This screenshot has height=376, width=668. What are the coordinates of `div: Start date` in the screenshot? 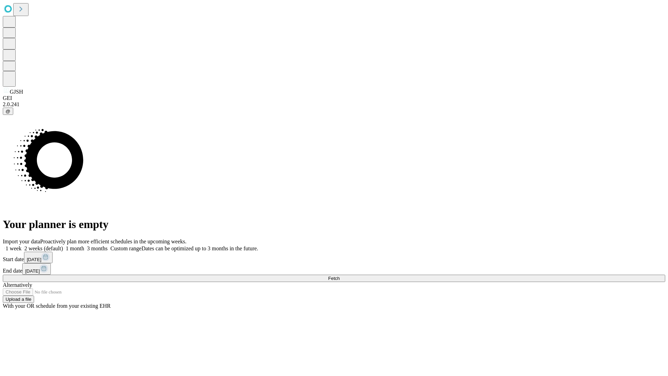 It's located at (334, 257).